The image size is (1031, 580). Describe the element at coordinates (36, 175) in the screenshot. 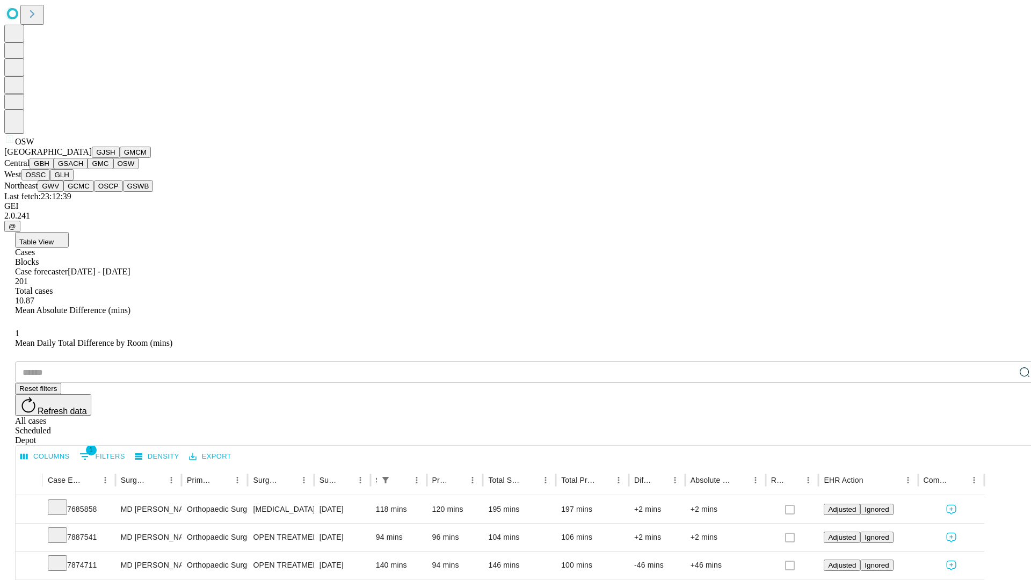

I see `button: OSSC` at that location.